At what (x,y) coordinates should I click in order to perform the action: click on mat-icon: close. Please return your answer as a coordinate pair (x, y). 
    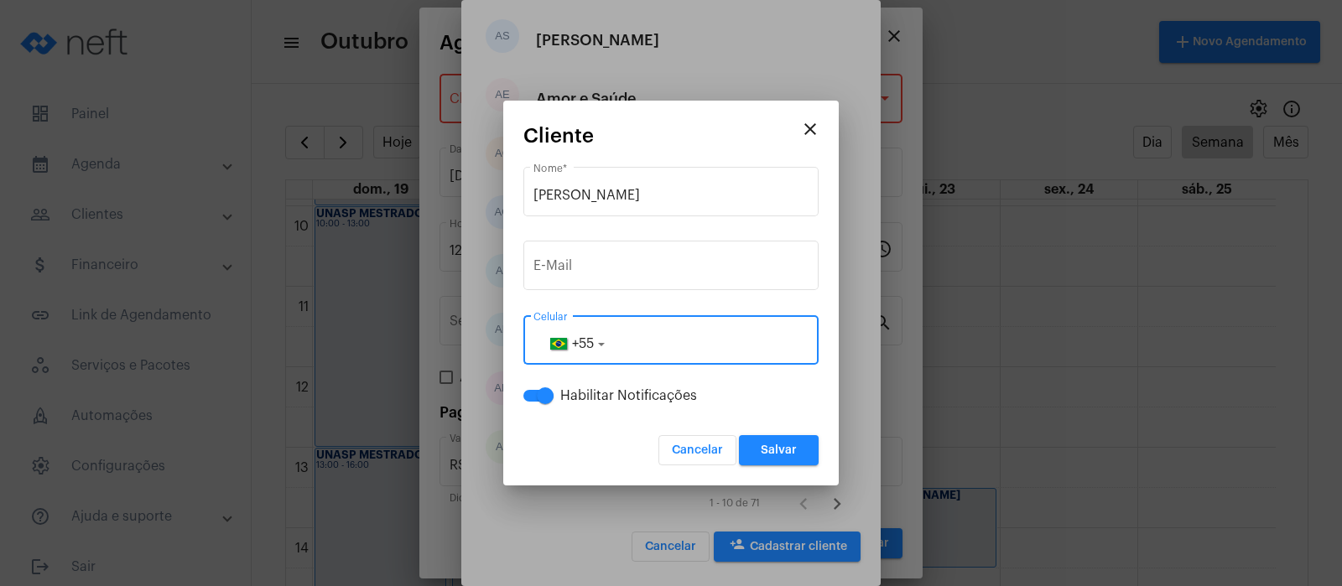
    Looking at the image, I should click on (810, 129).